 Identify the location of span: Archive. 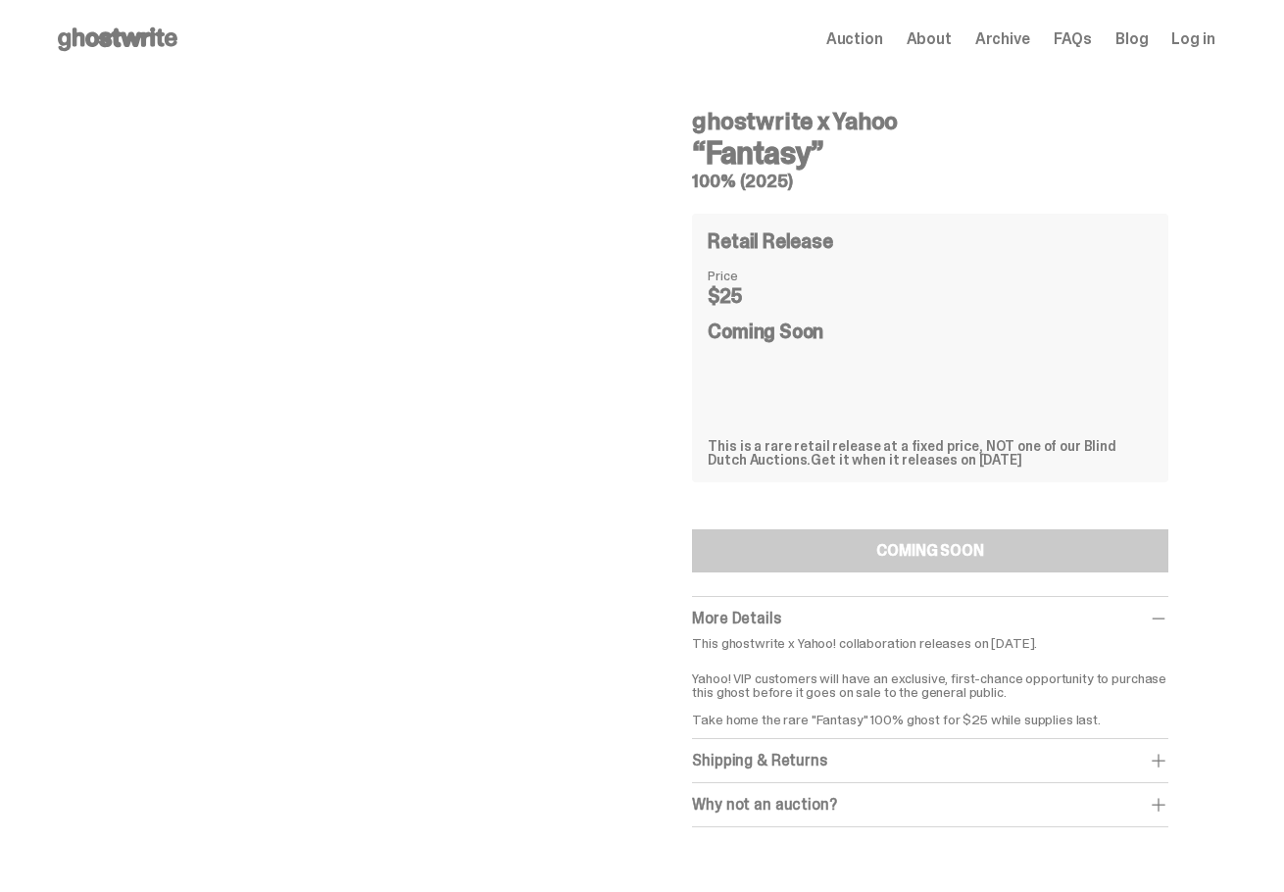
(1003, 39).